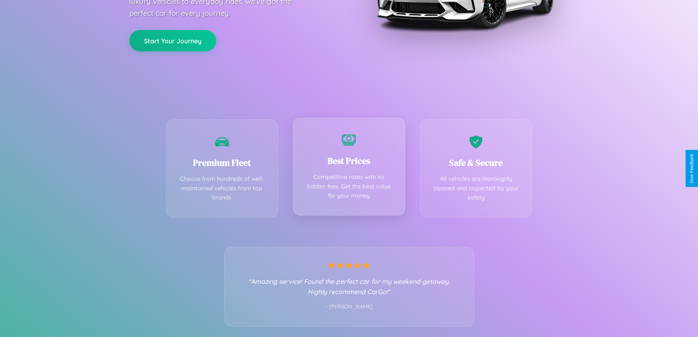 Image resolution: width=698 pixels, height=337 pixels. Describe the element at coordinates (349, 160) in the screenshot. I see `h3: Best Prices` at that location.